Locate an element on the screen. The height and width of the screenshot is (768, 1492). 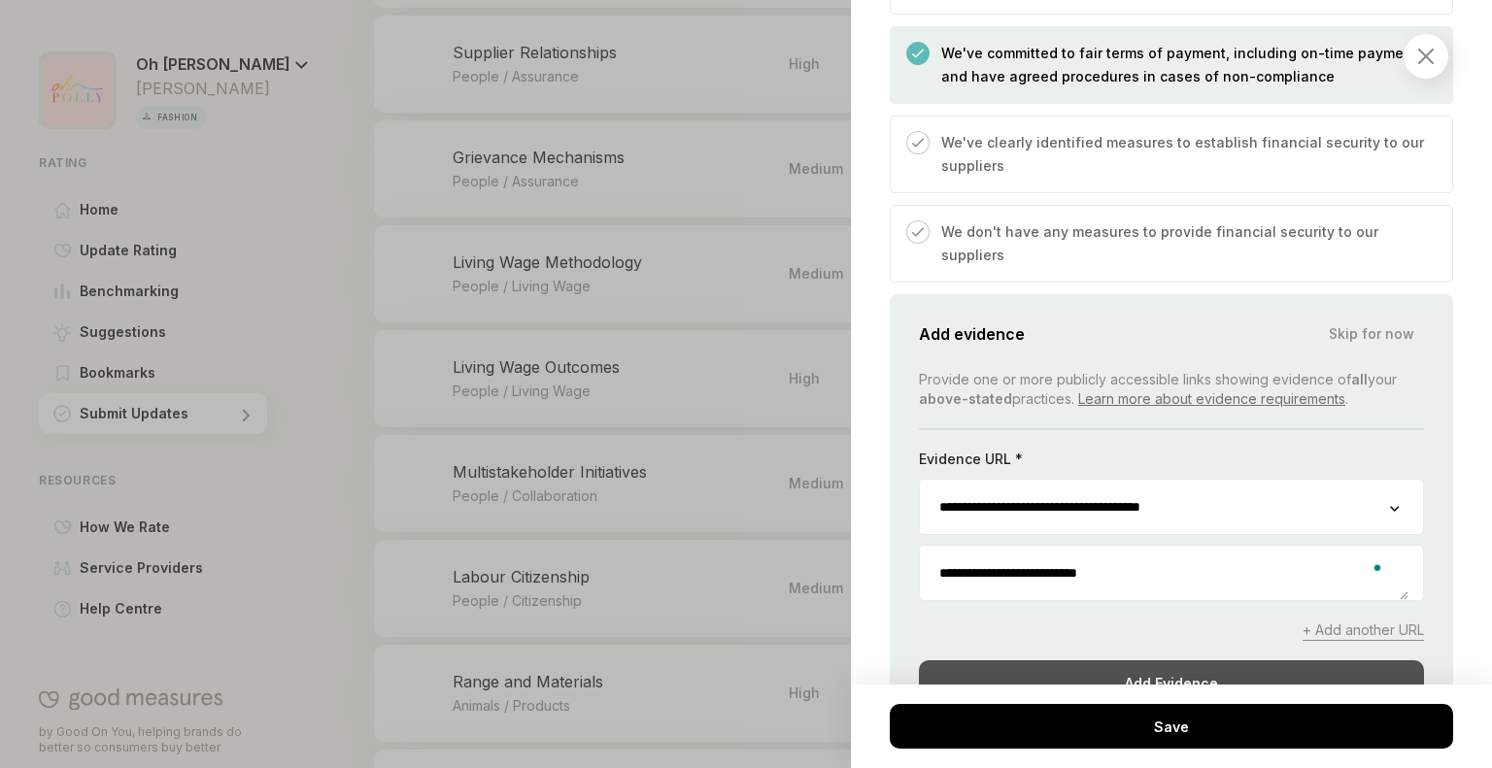
textarea: To enrich screen reader interactions, please activate Accessibility in Grammarly extension settings is located at coordinates (1163, 573).